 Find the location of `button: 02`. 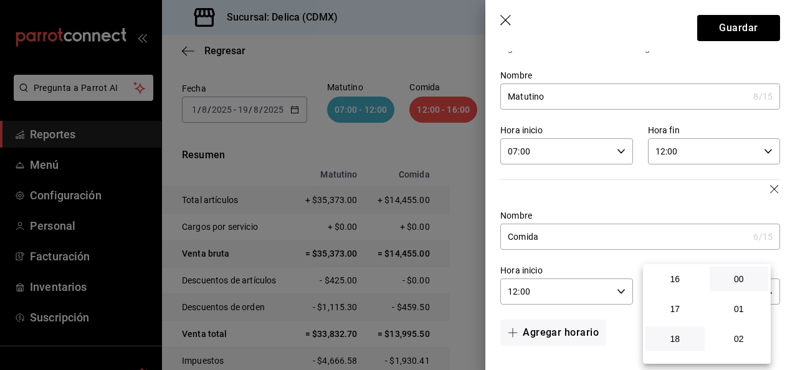

button: 02 is located at coordinates (739, 339).